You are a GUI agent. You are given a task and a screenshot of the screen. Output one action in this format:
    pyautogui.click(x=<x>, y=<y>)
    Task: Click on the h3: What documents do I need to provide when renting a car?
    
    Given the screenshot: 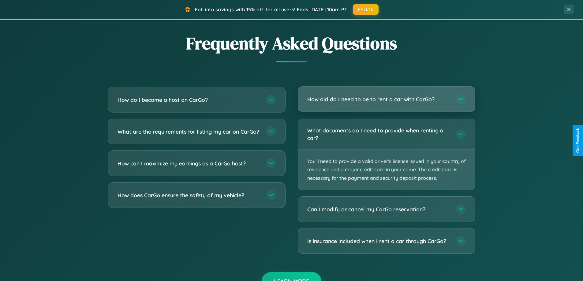 What is the action you would take?
    pyautogui.click(x=379, y=134)
    